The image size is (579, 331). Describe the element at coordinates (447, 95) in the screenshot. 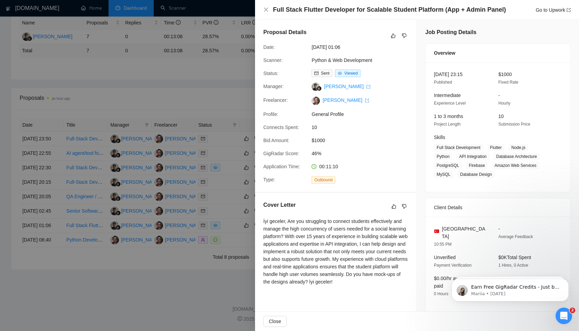

I see `span: Intermediate` at that location.